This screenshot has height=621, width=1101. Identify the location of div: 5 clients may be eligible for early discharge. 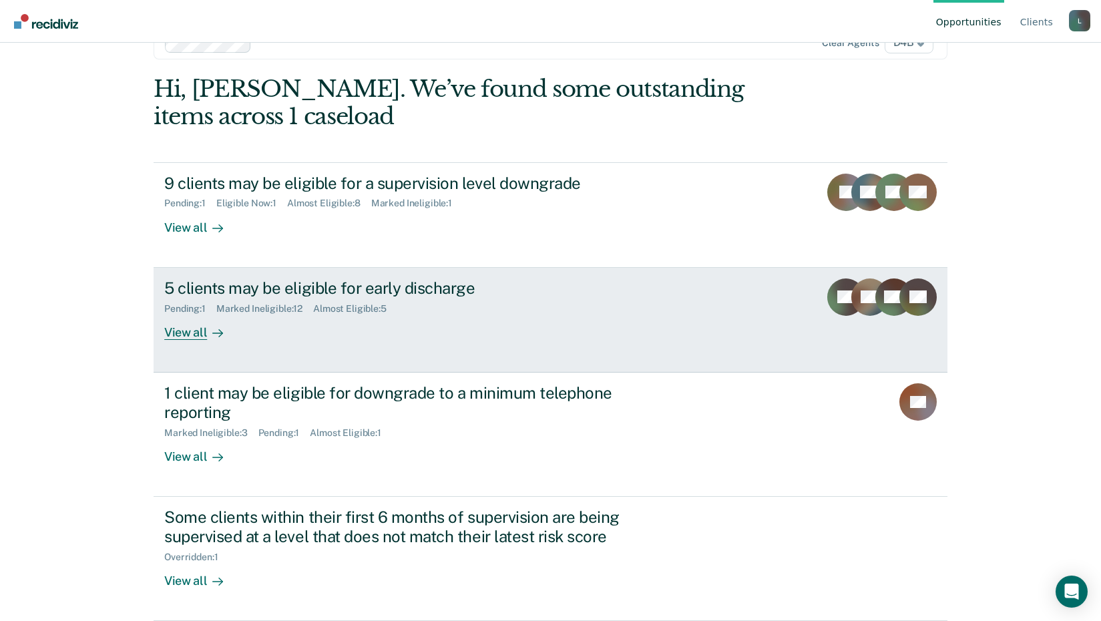
(399, 288).